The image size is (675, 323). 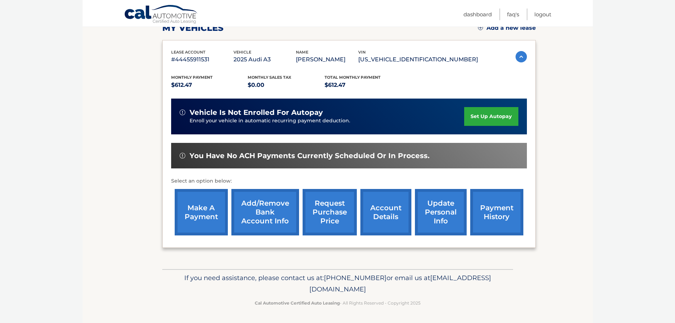 I want to click on span: vehicle, so click(x=243, y=52).